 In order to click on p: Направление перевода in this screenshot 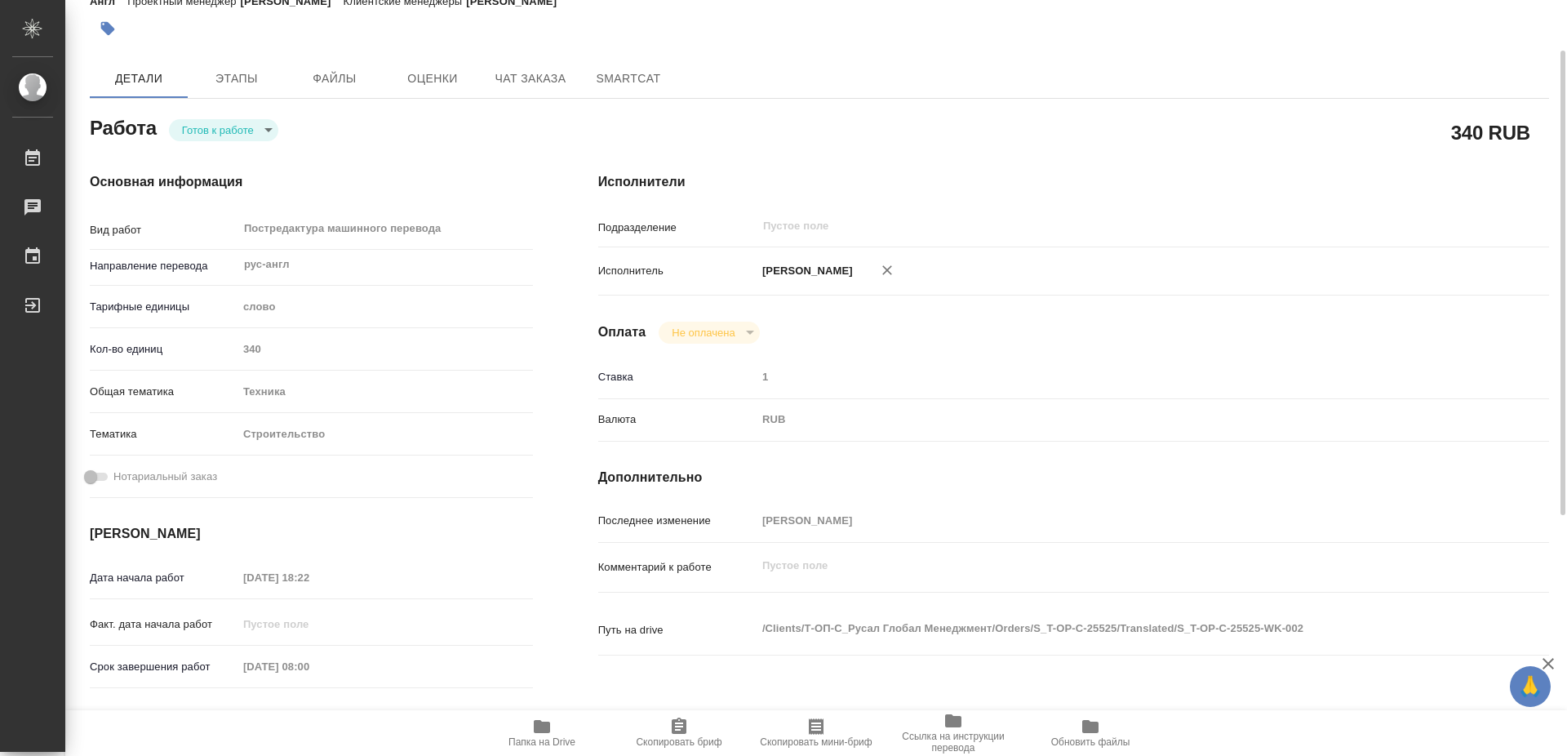, I will do `click(163, 266)`.